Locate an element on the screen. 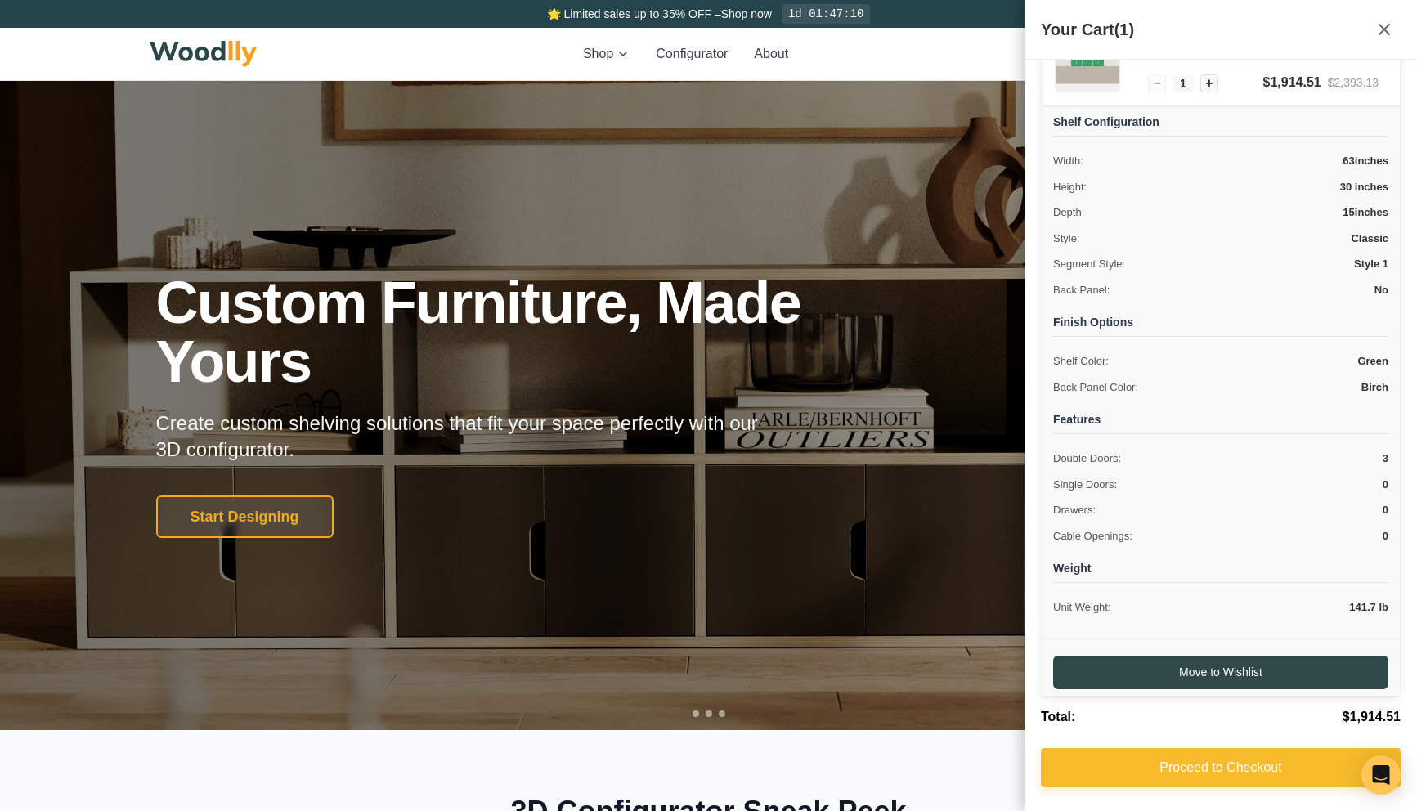 The height and width of the screenshot is (811, 1417). button: About is located at coordinates (771, 54).